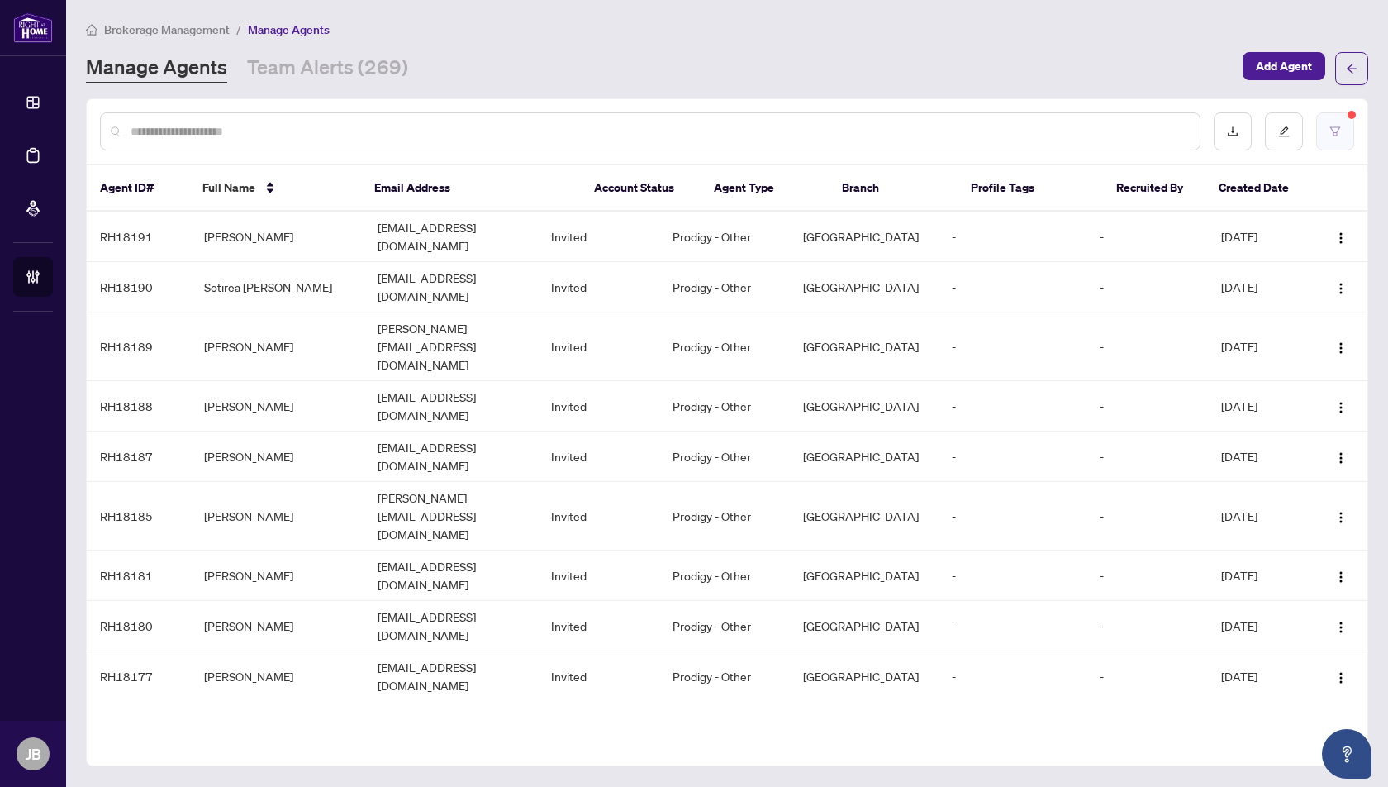 The height and width of the screenshot is (787, 1388). Describe the element at coordinates (139, 236) in the screenshot. I see `td: RH18191` at that location.